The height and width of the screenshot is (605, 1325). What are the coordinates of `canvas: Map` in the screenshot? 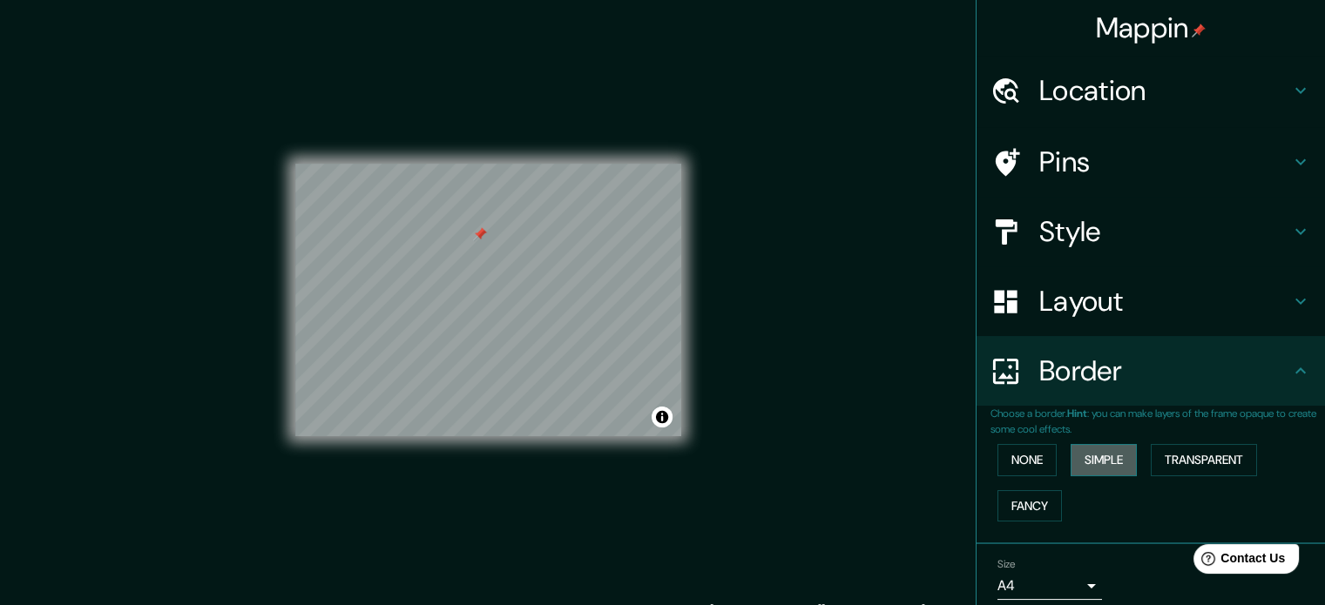 It's located at (488, 300).